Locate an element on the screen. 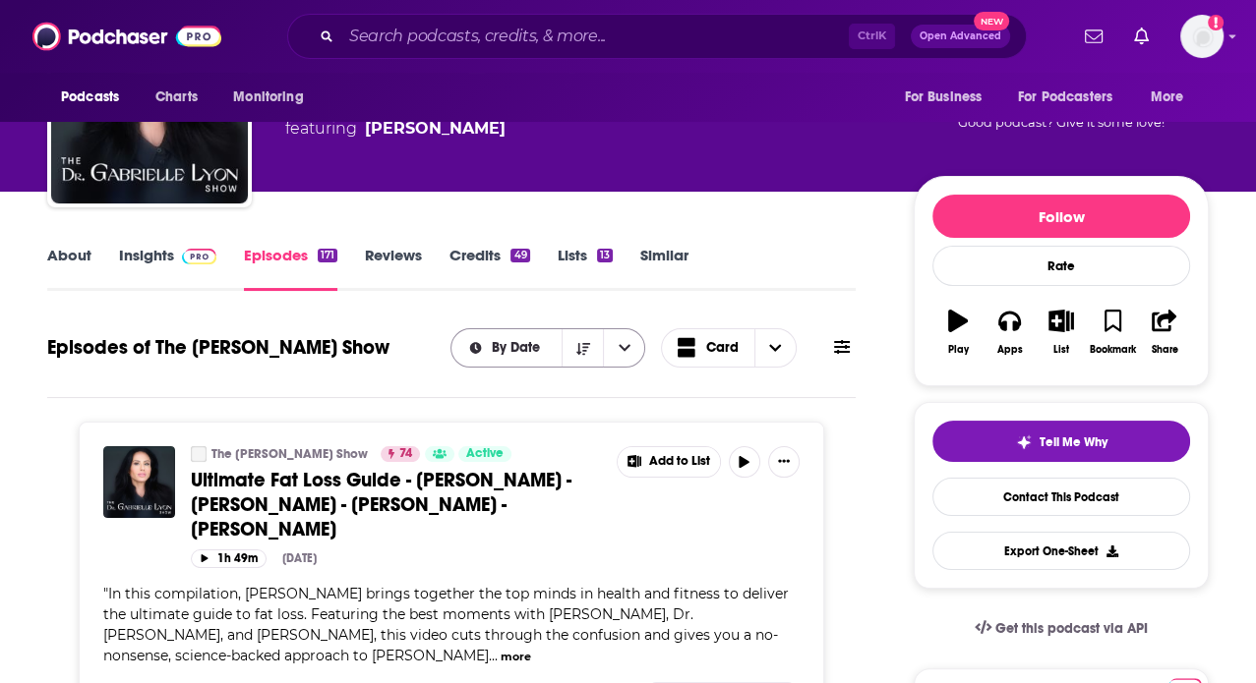 The width and height of the screenshot is (1256, 683). div: 13 is located at coordinates (605, 256).